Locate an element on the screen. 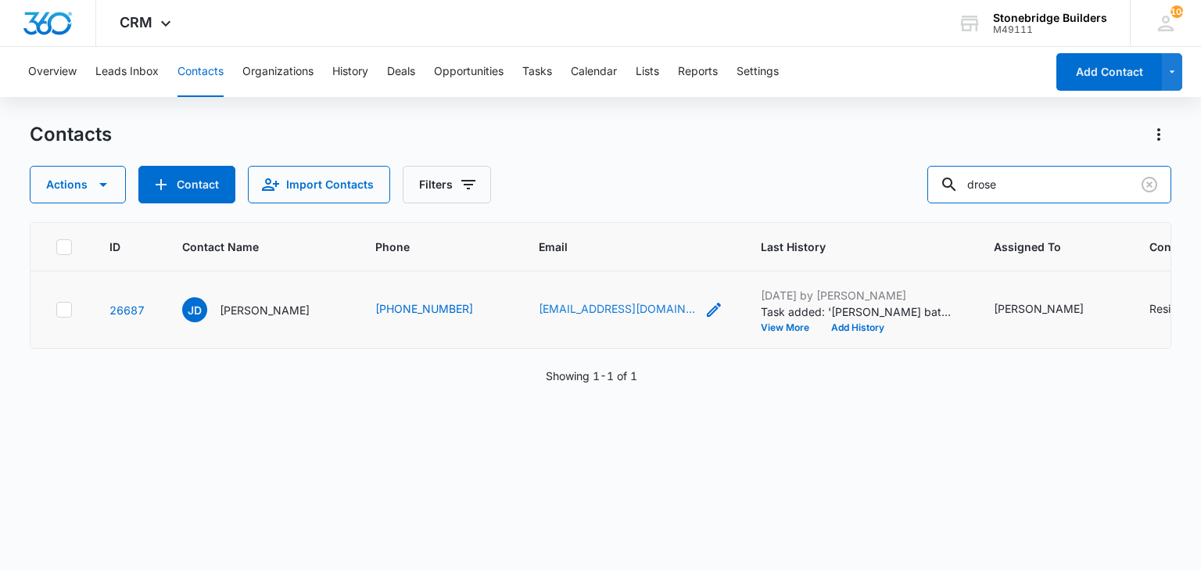 This screenshot has height=571, width=1201. span: JD is located at coordinates (195, 310).